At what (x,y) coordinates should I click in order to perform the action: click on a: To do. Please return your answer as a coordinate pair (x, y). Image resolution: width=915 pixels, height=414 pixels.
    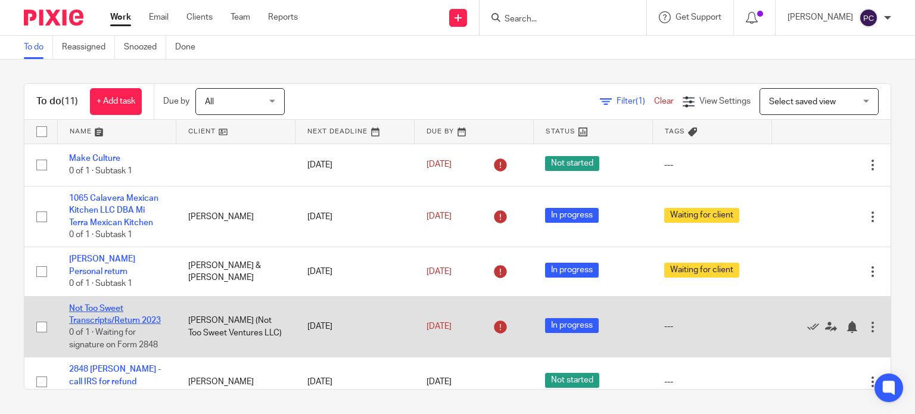
    Looking at the image, I should click on (38, 47).